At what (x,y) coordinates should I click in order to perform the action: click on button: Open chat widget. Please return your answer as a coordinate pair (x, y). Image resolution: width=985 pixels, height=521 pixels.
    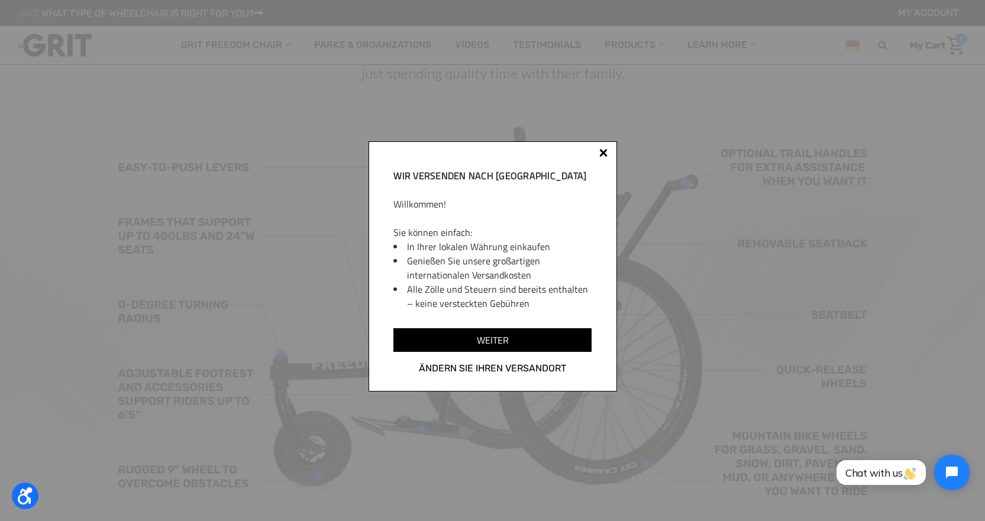
    Looking at the image, I should click on (128, 28).